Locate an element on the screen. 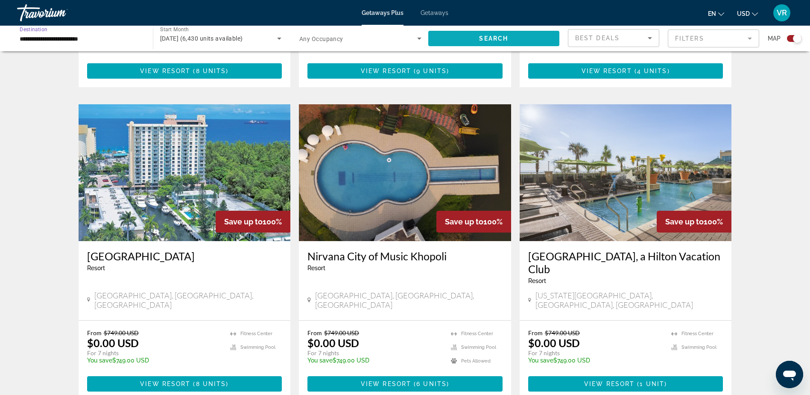  img: F206O01X.jpg is located at coordinates (405, 173).